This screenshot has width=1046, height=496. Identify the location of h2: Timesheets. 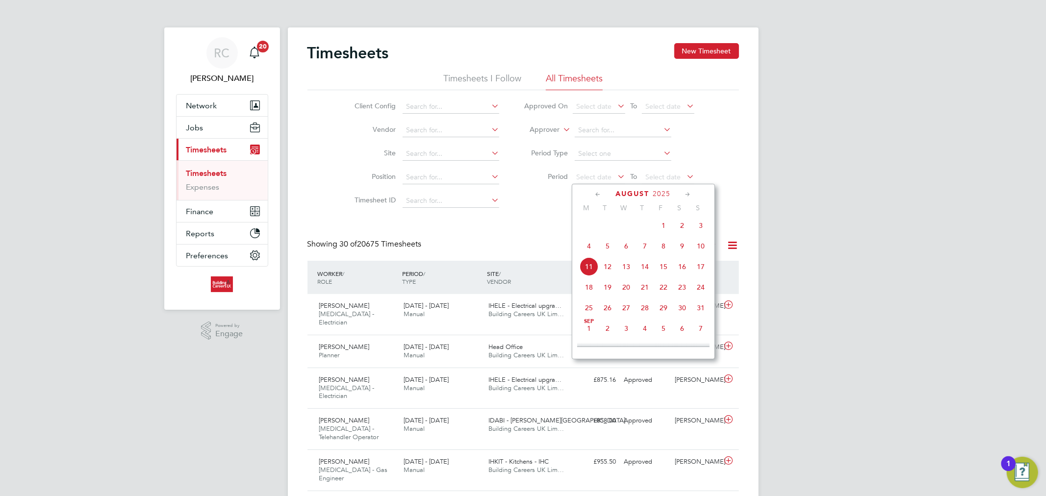
(348, 53).